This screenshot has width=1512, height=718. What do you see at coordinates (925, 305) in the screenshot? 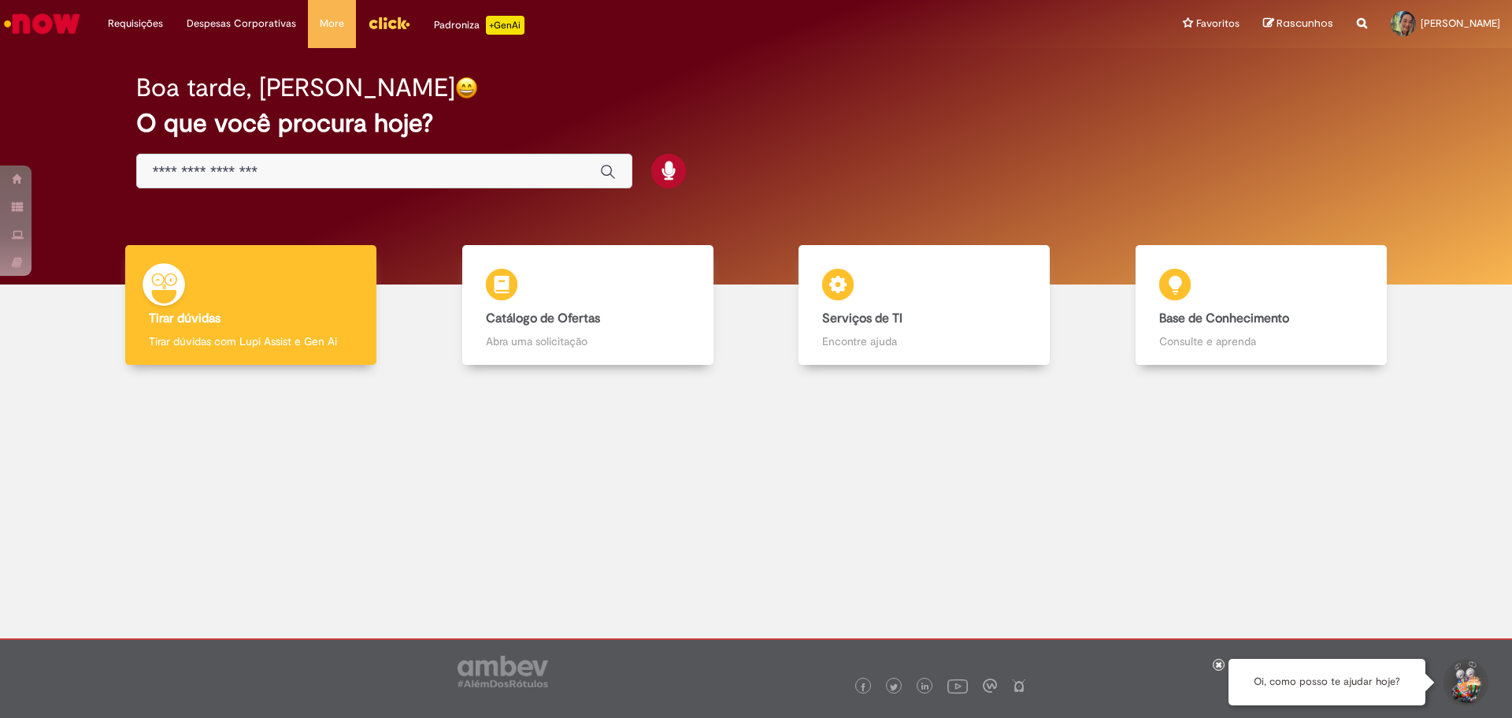
I see `a: Serviços de TI Encontre ajuda` at bounding box center [925, 305].